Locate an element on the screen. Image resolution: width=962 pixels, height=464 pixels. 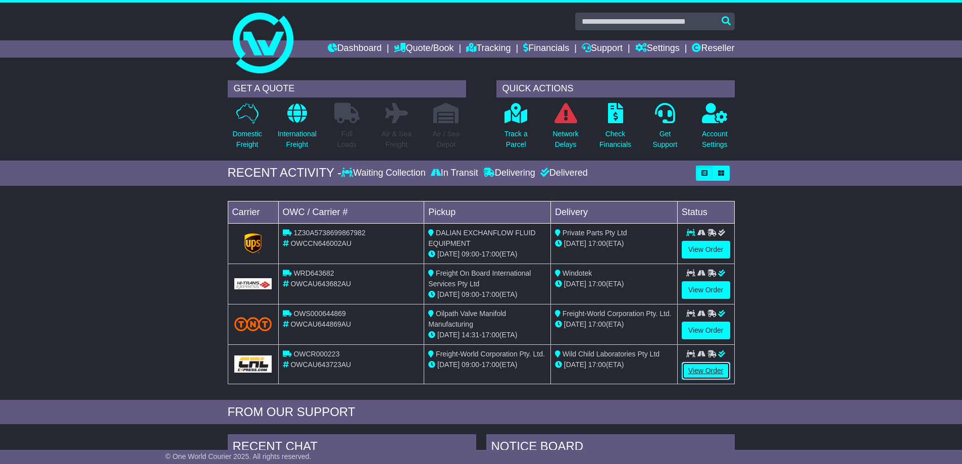
div: In Transit is located at coordinates (454, 173).